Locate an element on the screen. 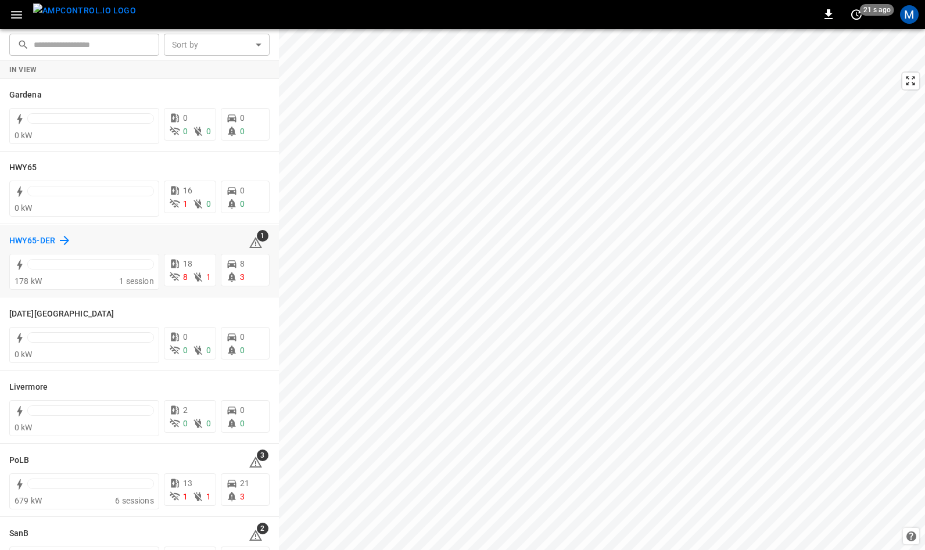 This screenshot has height=550, width=925. span: 679 kW is located at coordinates (28, 501).